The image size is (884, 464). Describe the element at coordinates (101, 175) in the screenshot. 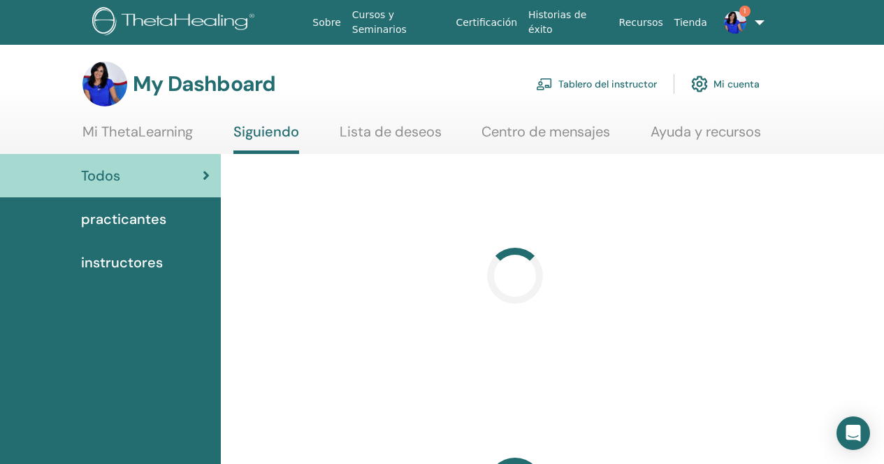

I see `span: Todos` at that location.